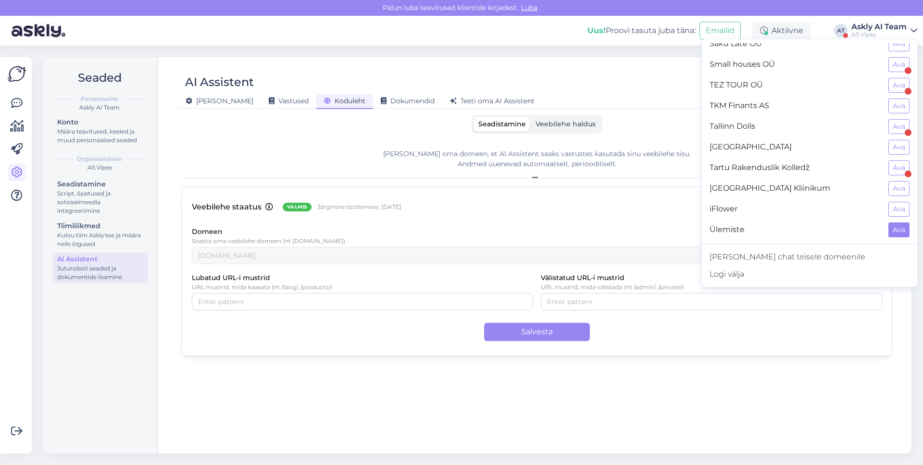  Describe the element at coordinates (100, 136) in the screenshot. I see `div: Määra teavitused, keeled ja muud personaalsed seaded` at that location.